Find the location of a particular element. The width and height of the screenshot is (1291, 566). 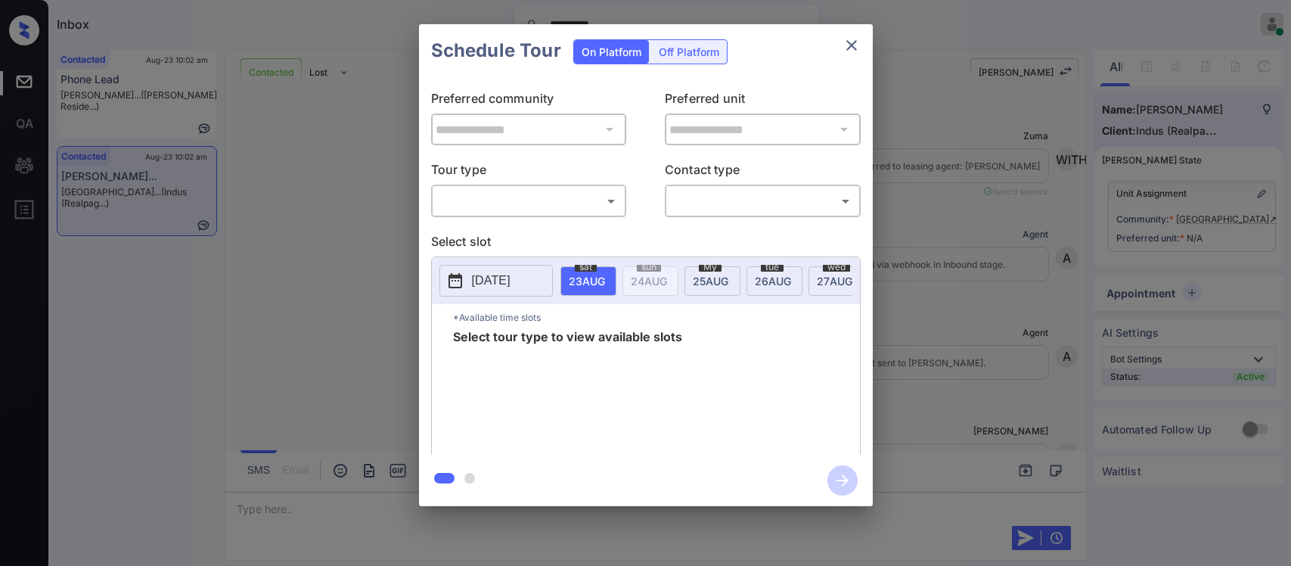

span: sat is located at coordinates (585, 267).